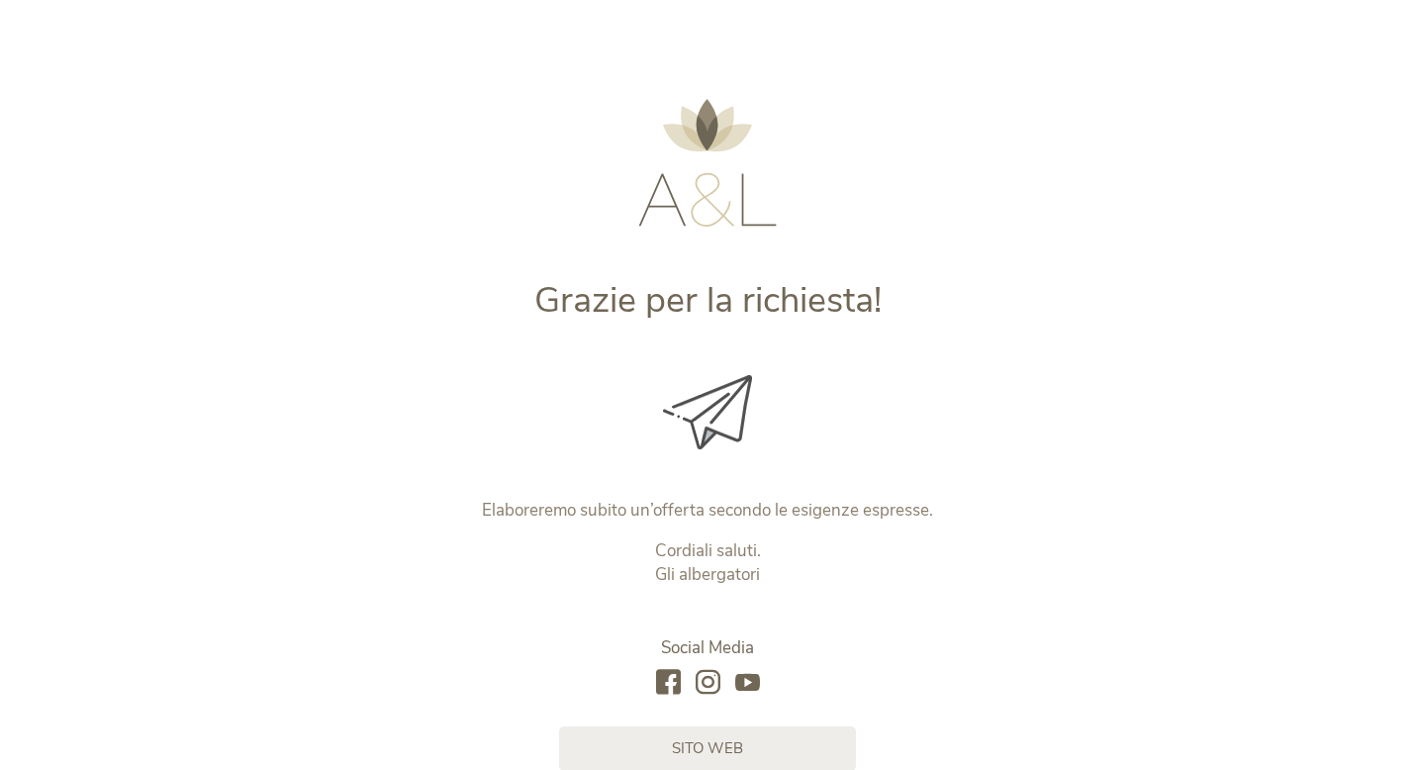 The width and height of the screenshot is (1415, 770). I want to click on img: AMONTI & LUNARIS Wellnessresort, so click(707, 162).